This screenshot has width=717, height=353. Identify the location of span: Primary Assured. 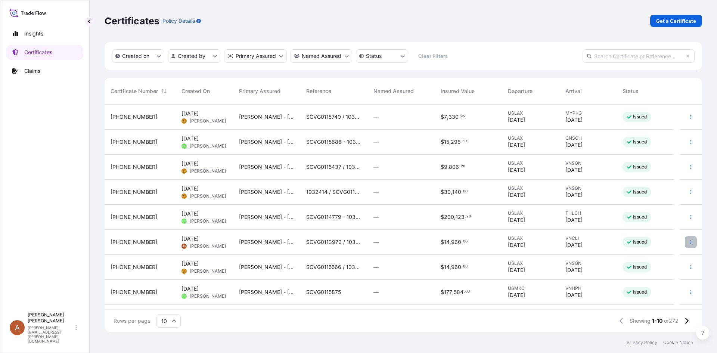
(260, 91).